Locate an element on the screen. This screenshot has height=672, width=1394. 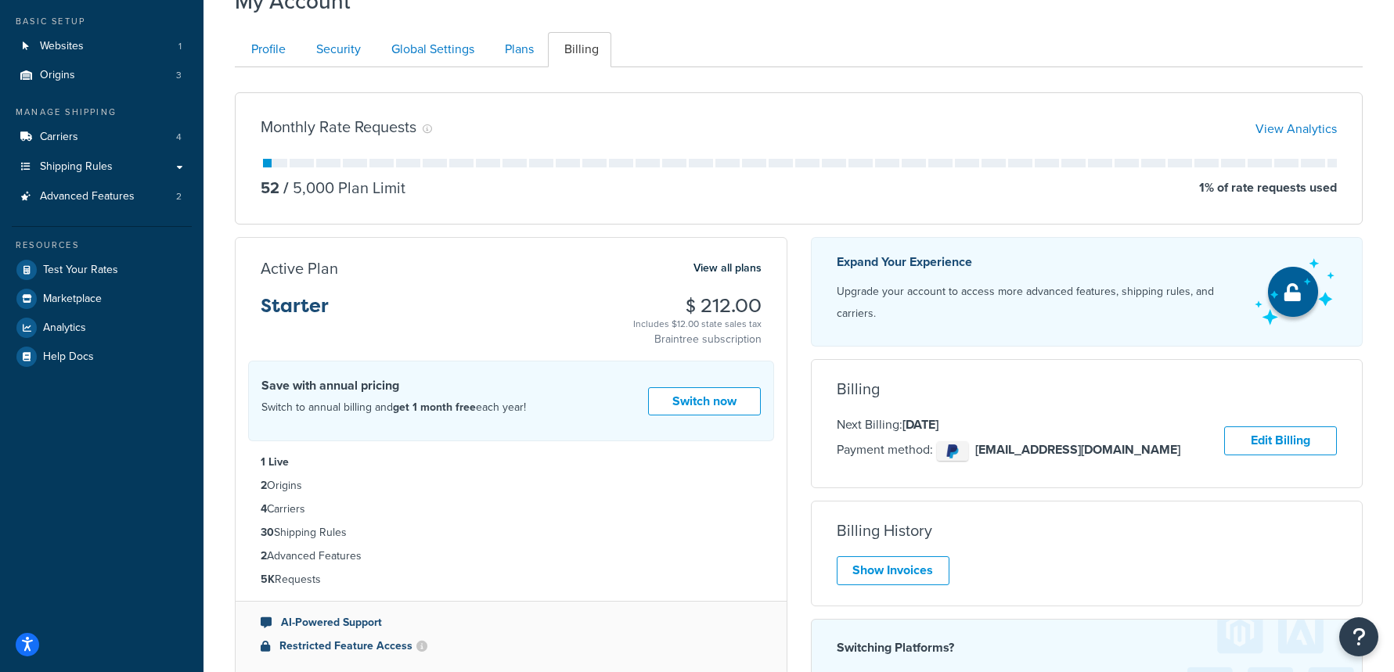
p: Payment method: is located at coordinates (1008, 451).